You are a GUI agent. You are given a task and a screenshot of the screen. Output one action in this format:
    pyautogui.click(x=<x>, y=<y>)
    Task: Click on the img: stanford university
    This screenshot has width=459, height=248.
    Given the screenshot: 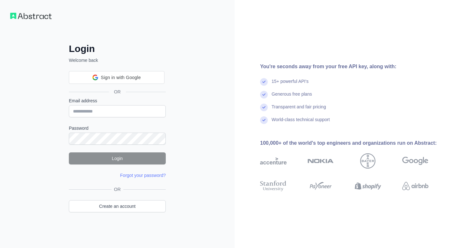 What is the action you would take?
    pyautogui.click(x=273, y=186)
    